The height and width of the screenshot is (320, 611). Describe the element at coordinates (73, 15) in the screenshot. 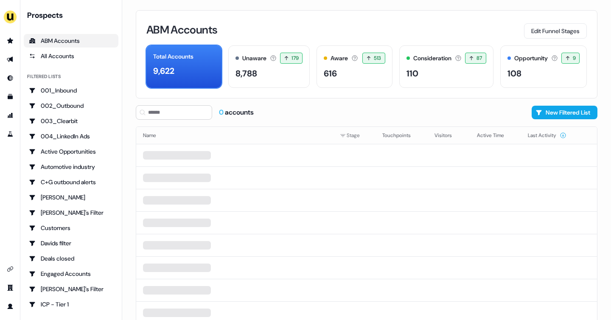

I see `div: Prospects` at that location.